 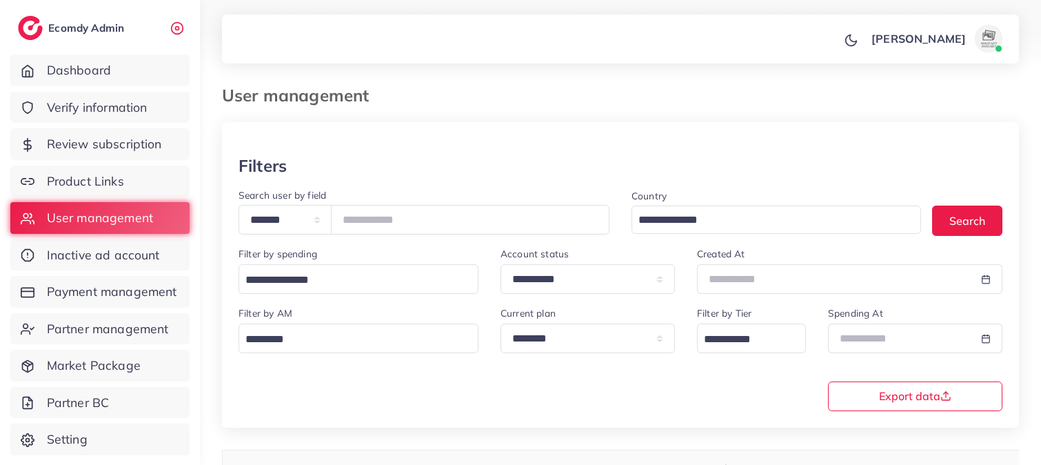 What do you see at coordinates (78, 403) in the screenshot?
I see `span: Partner BC` at bounding box center [78, 403].